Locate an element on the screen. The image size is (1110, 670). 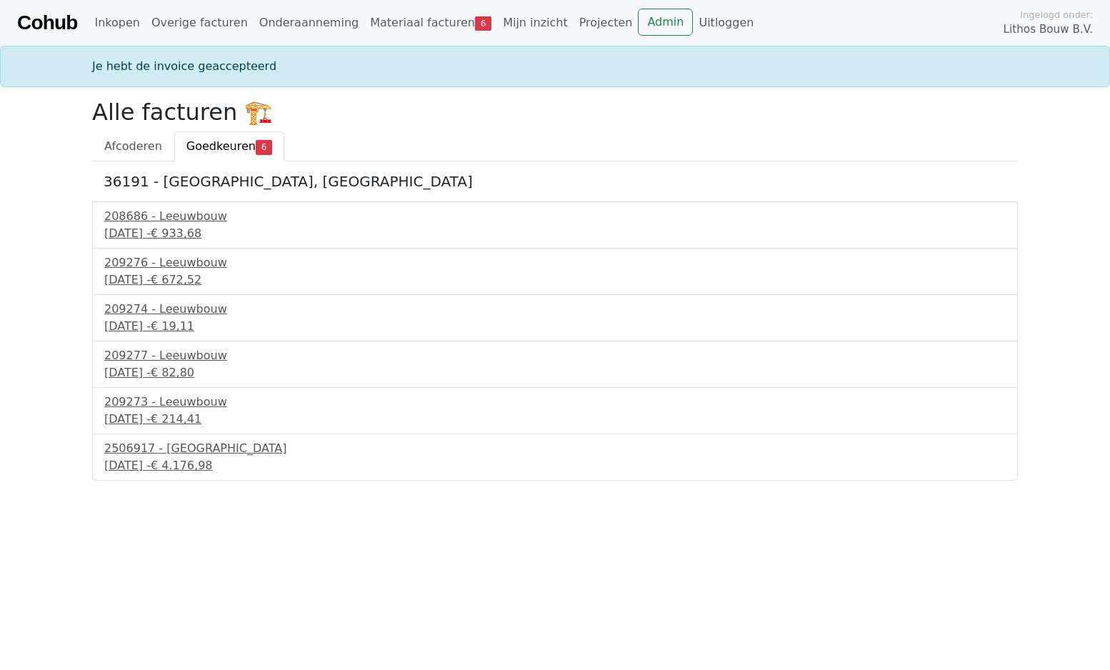
a: Inkopen is located at coordinates (116, 23).